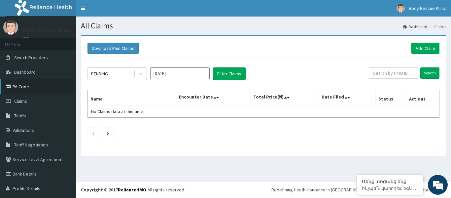  Describe the element at coordinates (132, 98) in the screenshot. I see `th: Name` at that location.